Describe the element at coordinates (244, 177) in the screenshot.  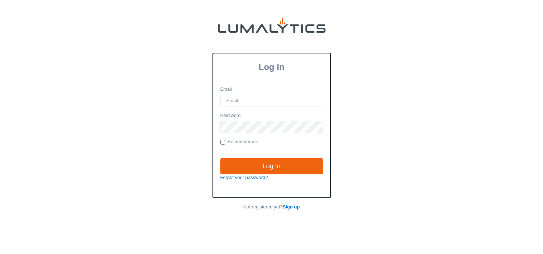
I see `a: Forgot your password?` at that location.